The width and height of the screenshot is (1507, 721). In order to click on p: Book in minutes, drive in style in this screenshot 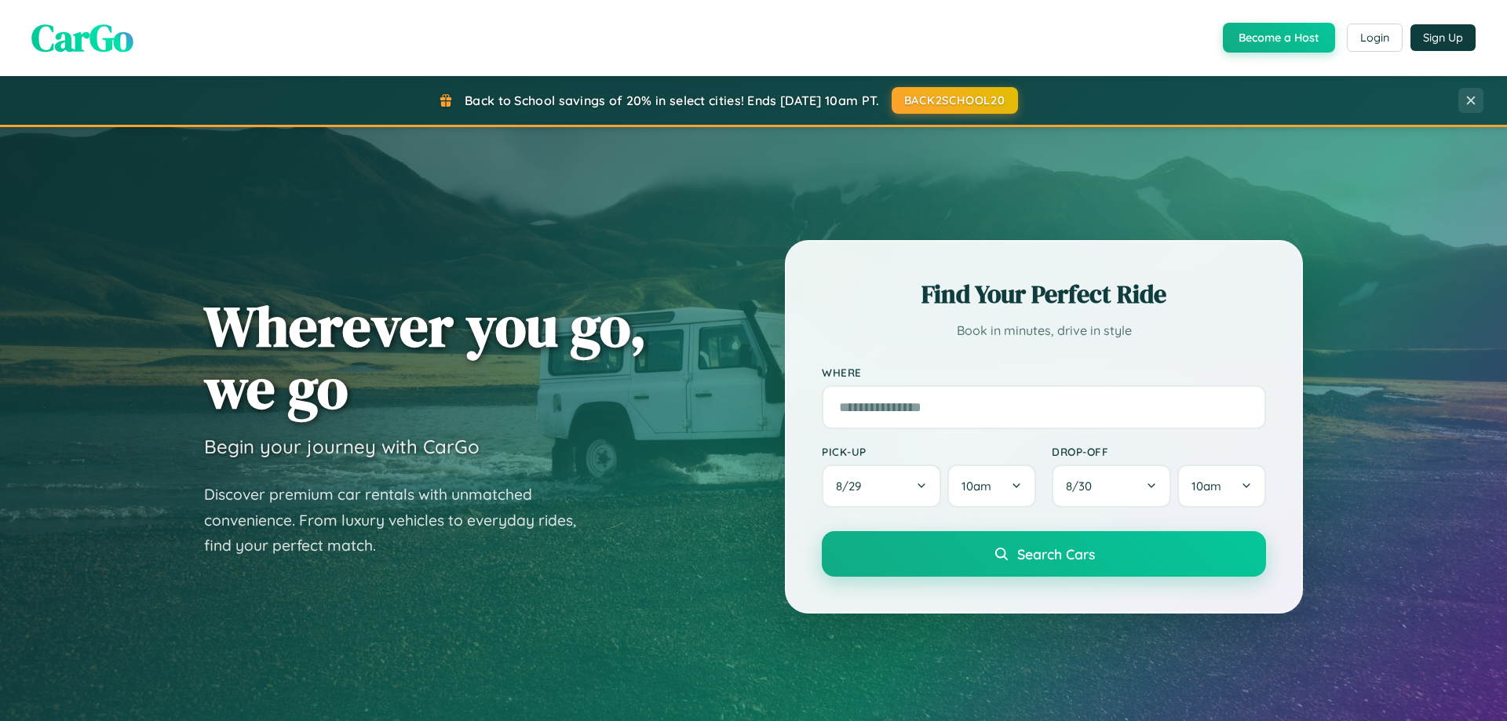, I will do `click(1044, 330)`.